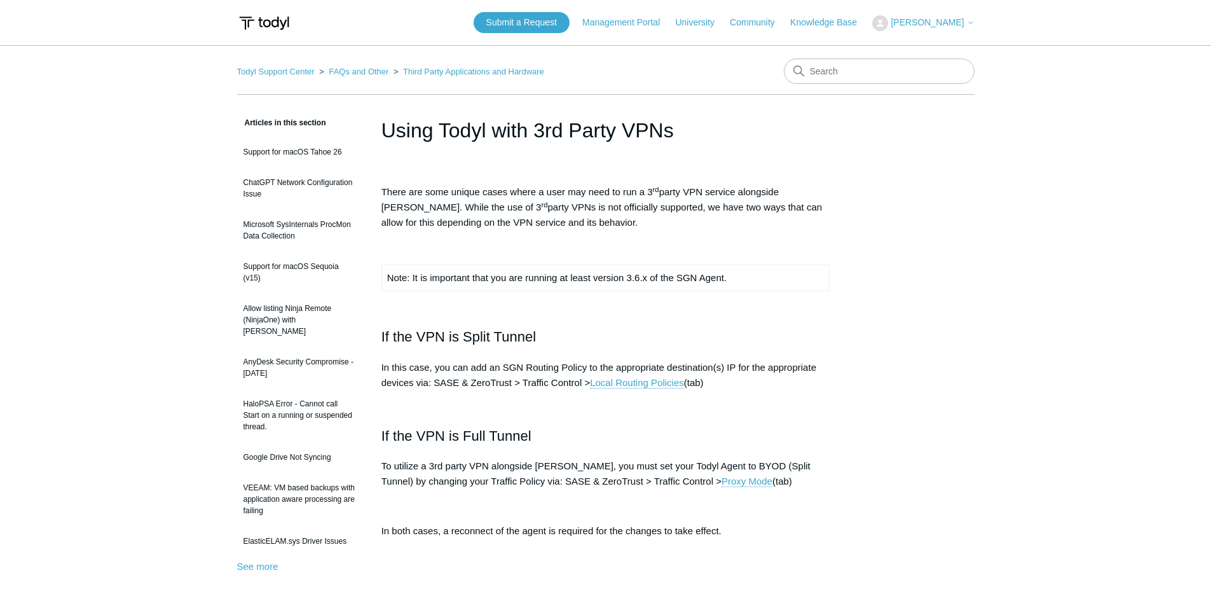 This screenshot has height=601, width=1211. Describe the element at coordinates (606, 207) in the screenshot. I see `p: There are some unique cases where a user may need to run a 3 party VPN service alongside [PERSON_...` at that location.